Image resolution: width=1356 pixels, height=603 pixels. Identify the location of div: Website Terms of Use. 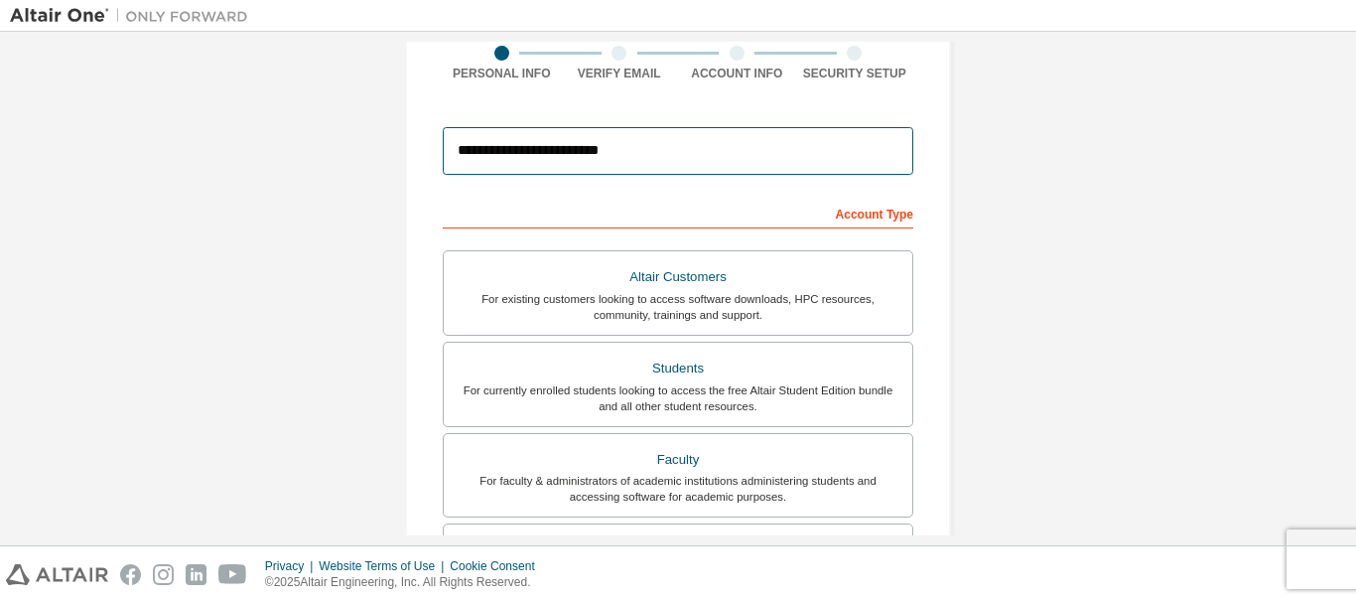
(384, 566).